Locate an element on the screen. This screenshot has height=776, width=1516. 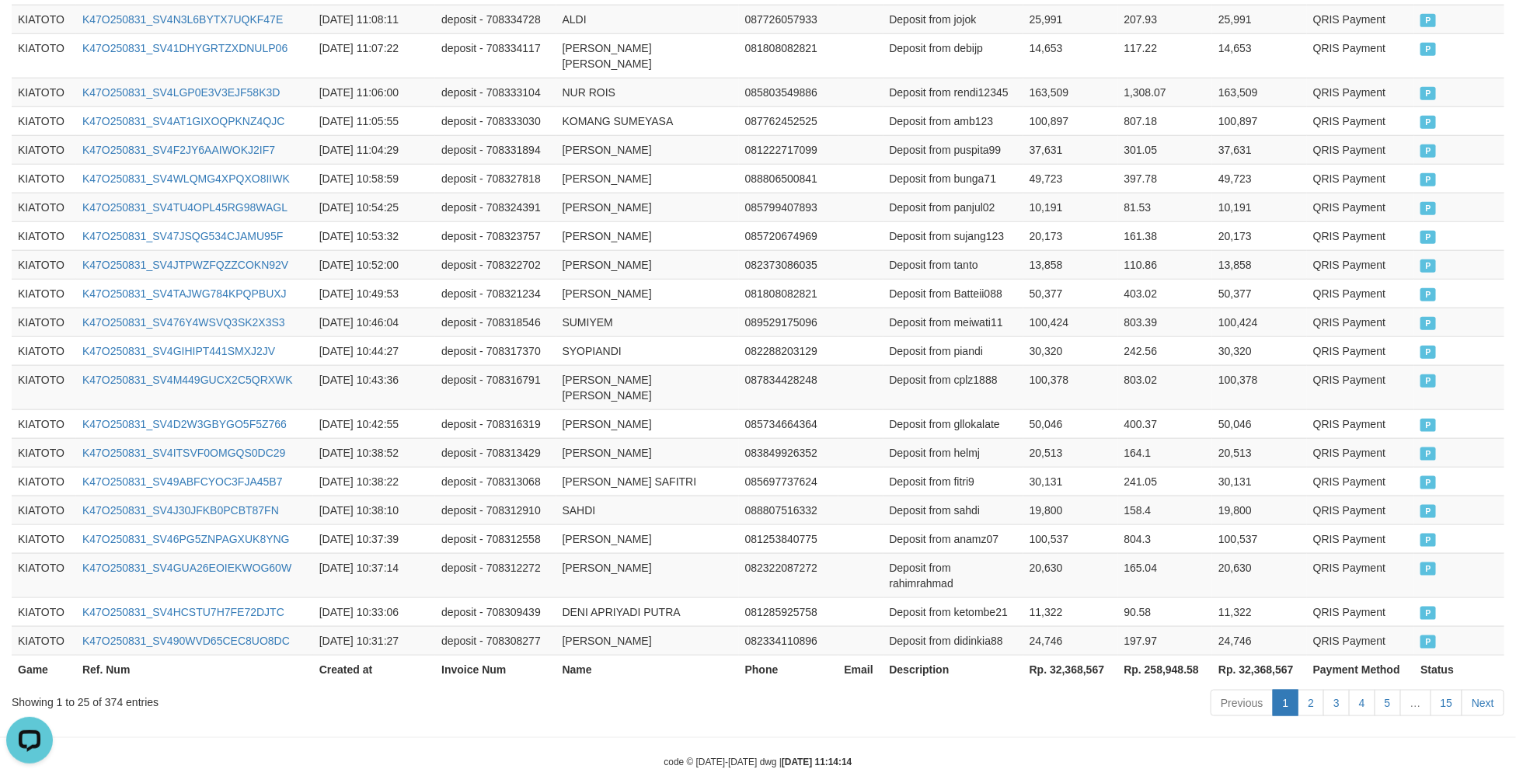
td: 085799407893 is located at coordinates (789, 207).